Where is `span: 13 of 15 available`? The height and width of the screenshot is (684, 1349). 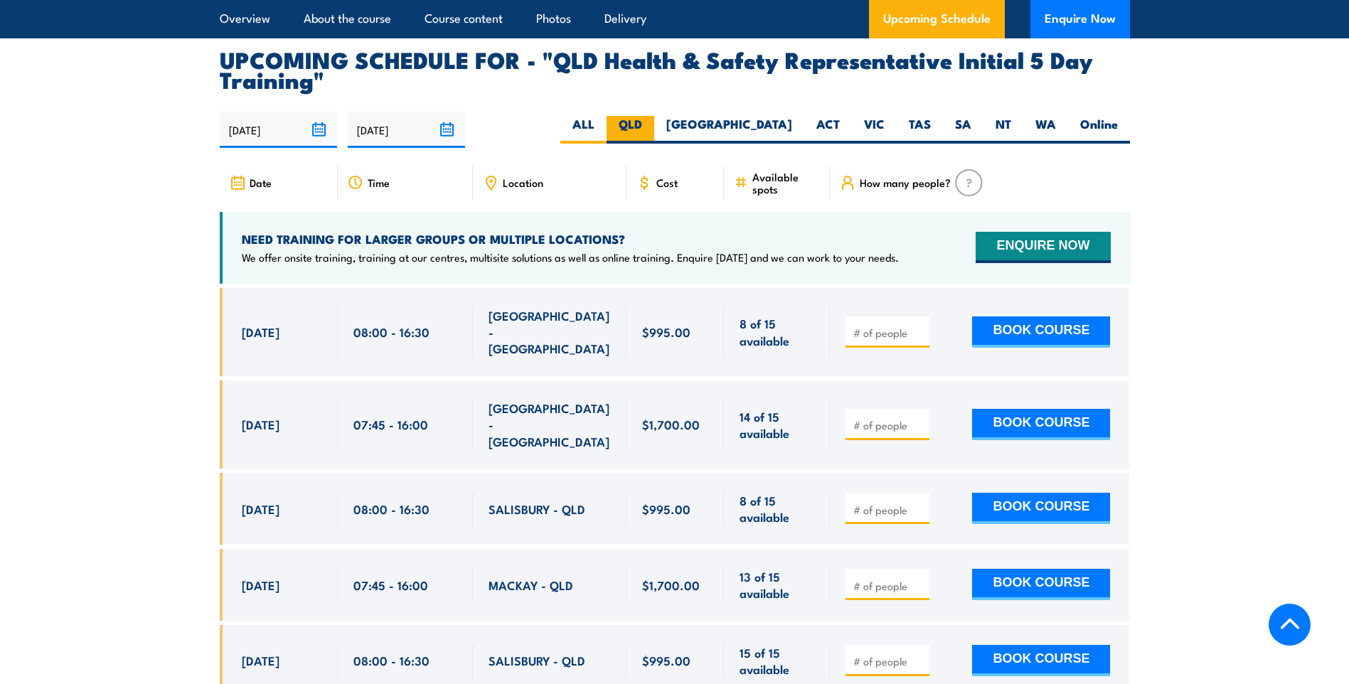
span: 13 of 15 available is located at coordinates (777, 585).